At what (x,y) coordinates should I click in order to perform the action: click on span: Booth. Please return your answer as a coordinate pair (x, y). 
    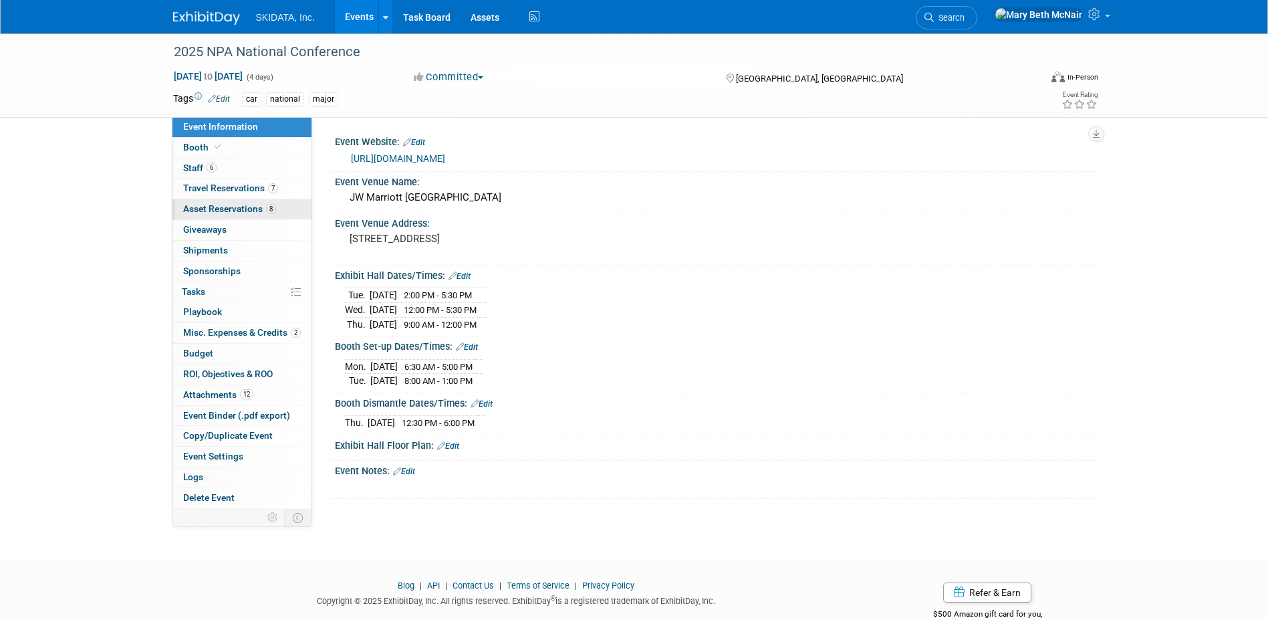
    Looking at the image, I should click on (203, 147).